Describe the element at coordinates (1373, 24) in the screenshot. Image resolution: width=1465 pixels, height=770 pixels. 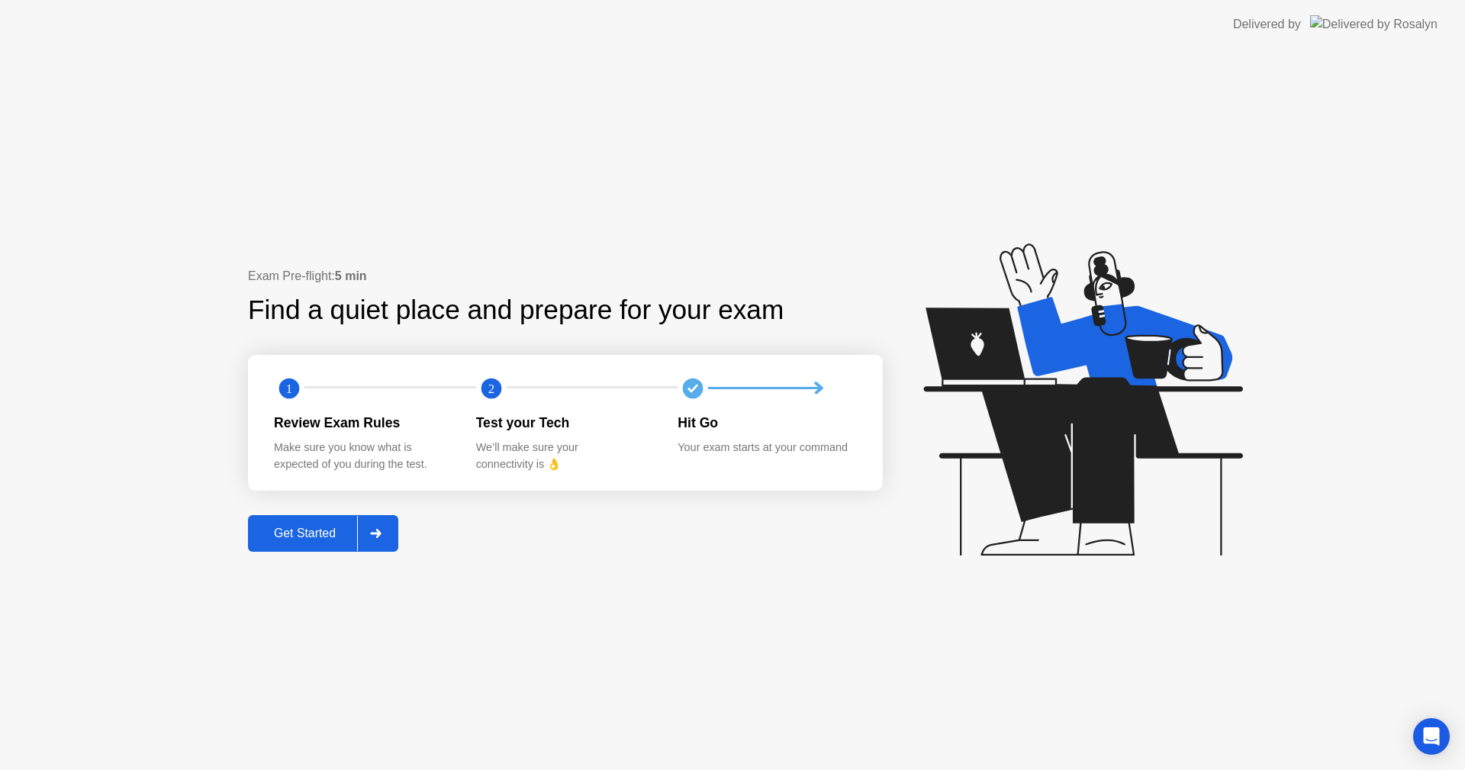
I see `img: Delivered by Rosalyn` at that location.